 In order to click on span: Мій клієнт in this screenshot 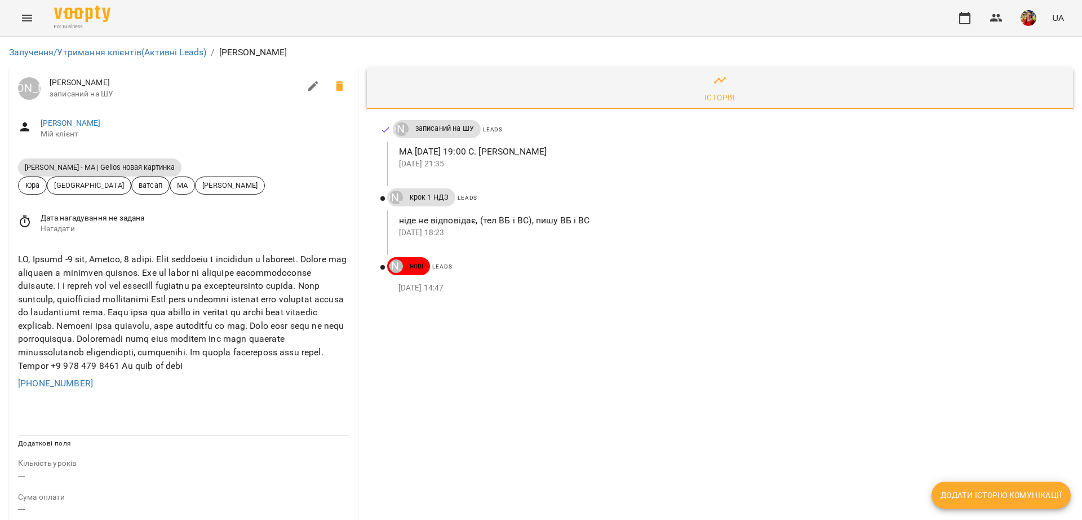, I will do `click(195, 134)`.